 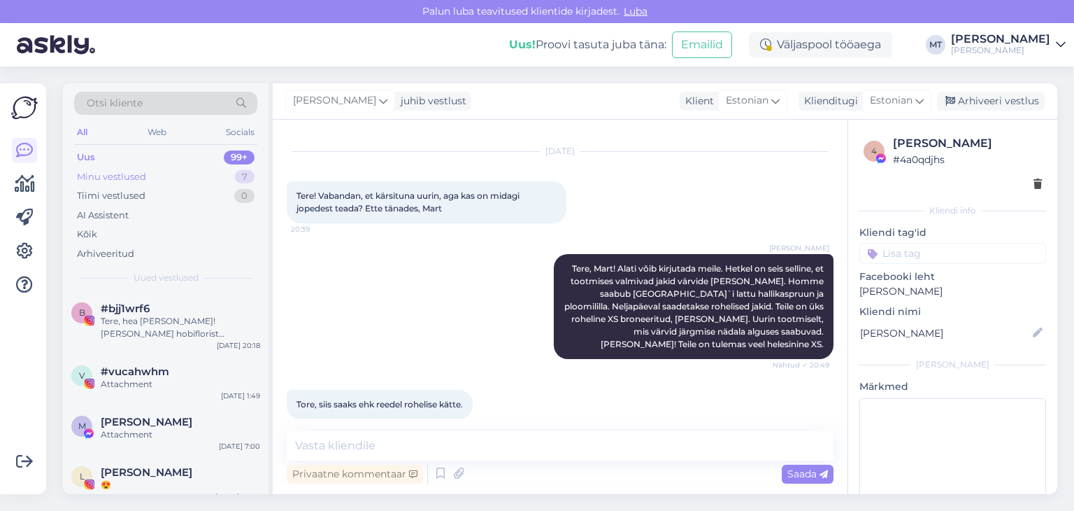 I want to click on span: Tere, Mart! Alati võib kirjutada meile. Hetkel on seis selline, et tootmises valmivad jakid värvi..., so click(x=695, y=306).